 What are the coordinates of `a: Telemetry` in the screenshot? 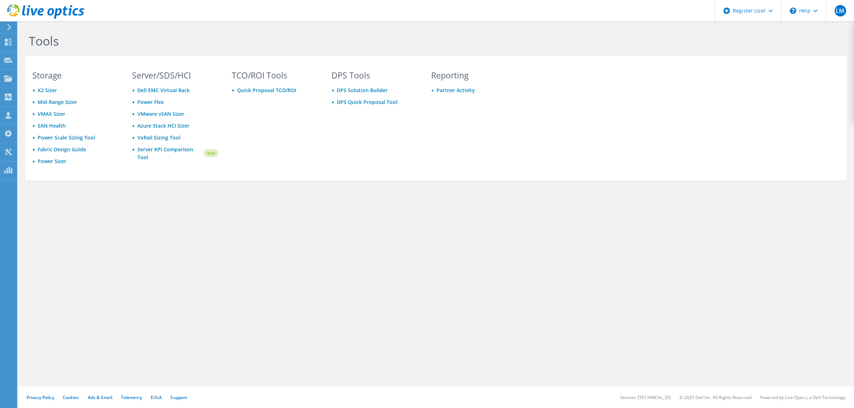 It's located at (131, 397).